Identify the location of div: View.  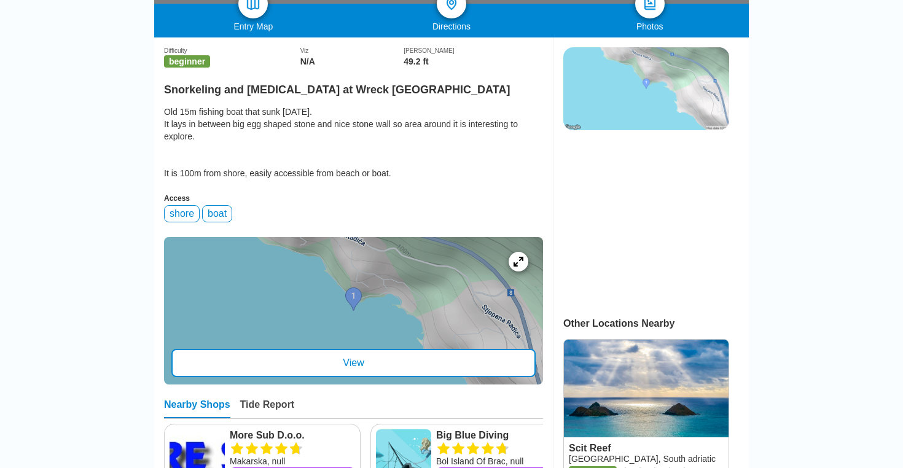
(353, 363).